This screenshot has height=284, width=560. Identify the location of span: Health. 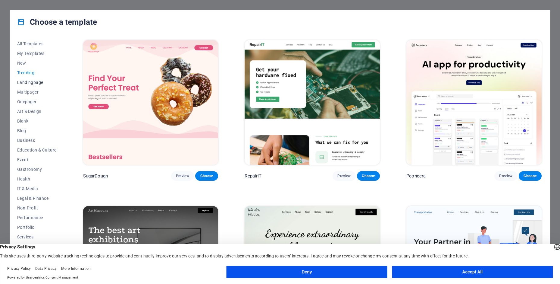
(37, 179).